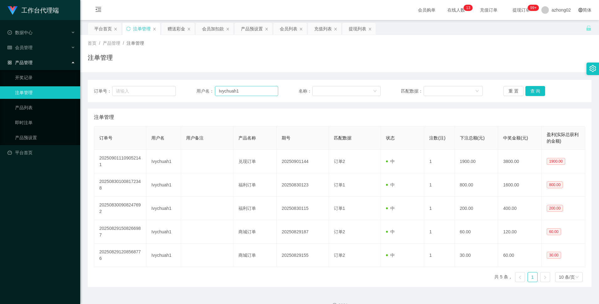 The width and height of the screenshot is (599, 304). Describe the element at coordinates (103, 29) in the screenshot. I see `div: 平台首页` at that location.